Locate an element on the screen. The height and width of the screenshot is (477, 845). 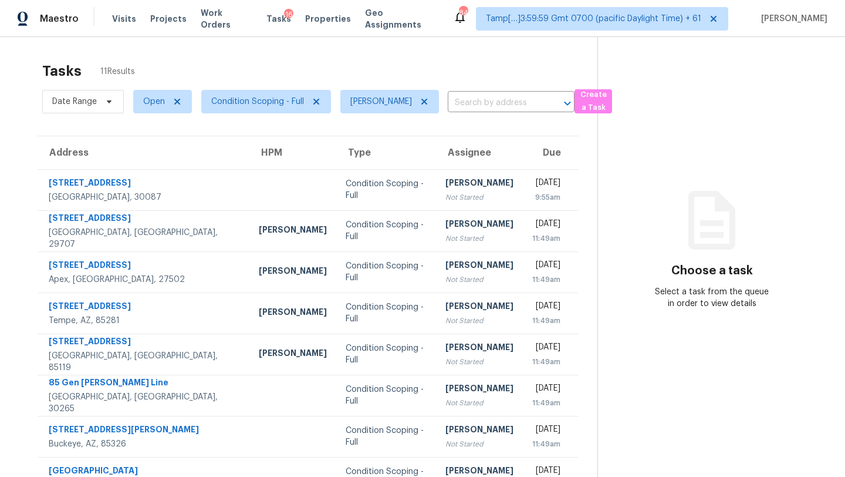
div: Tempe, AZ, 85281 is located at coordinates (144, 320).